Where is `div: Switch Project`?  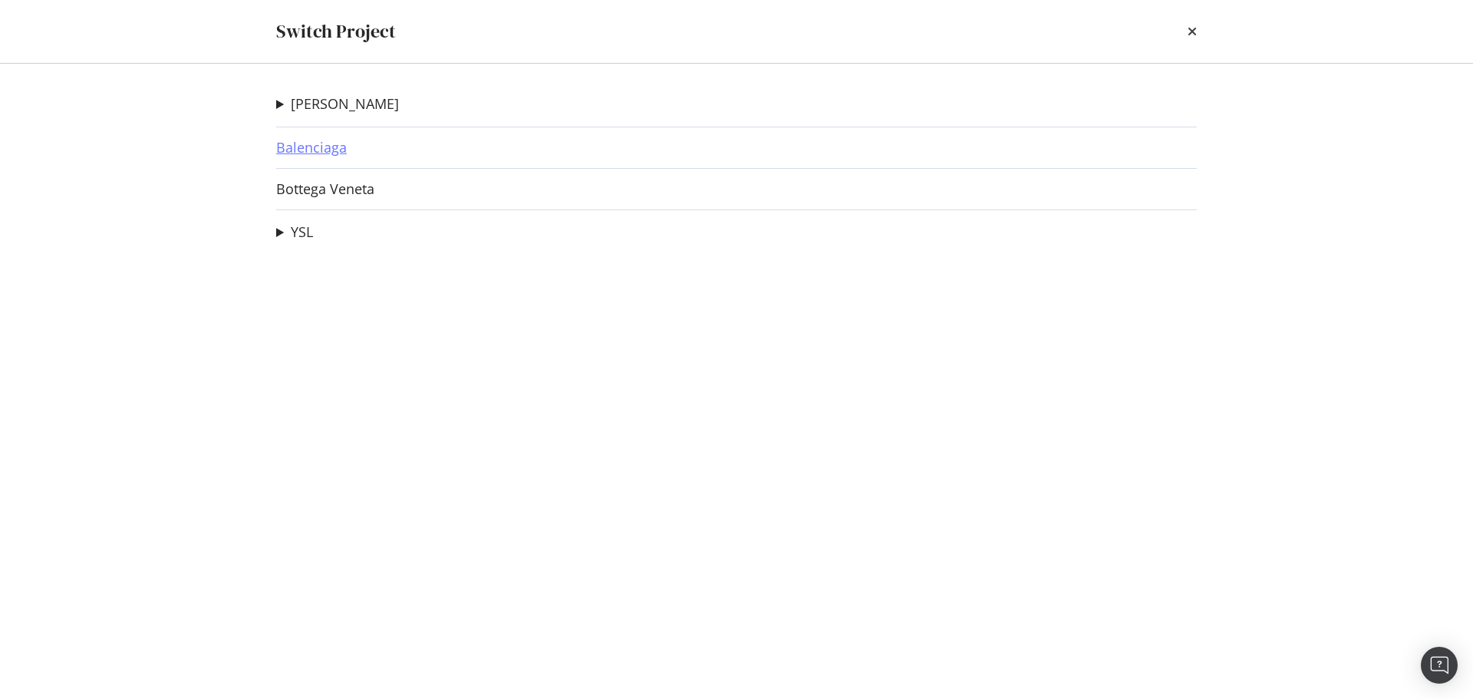 div: Switch Project is located at coordinates (336, 31).